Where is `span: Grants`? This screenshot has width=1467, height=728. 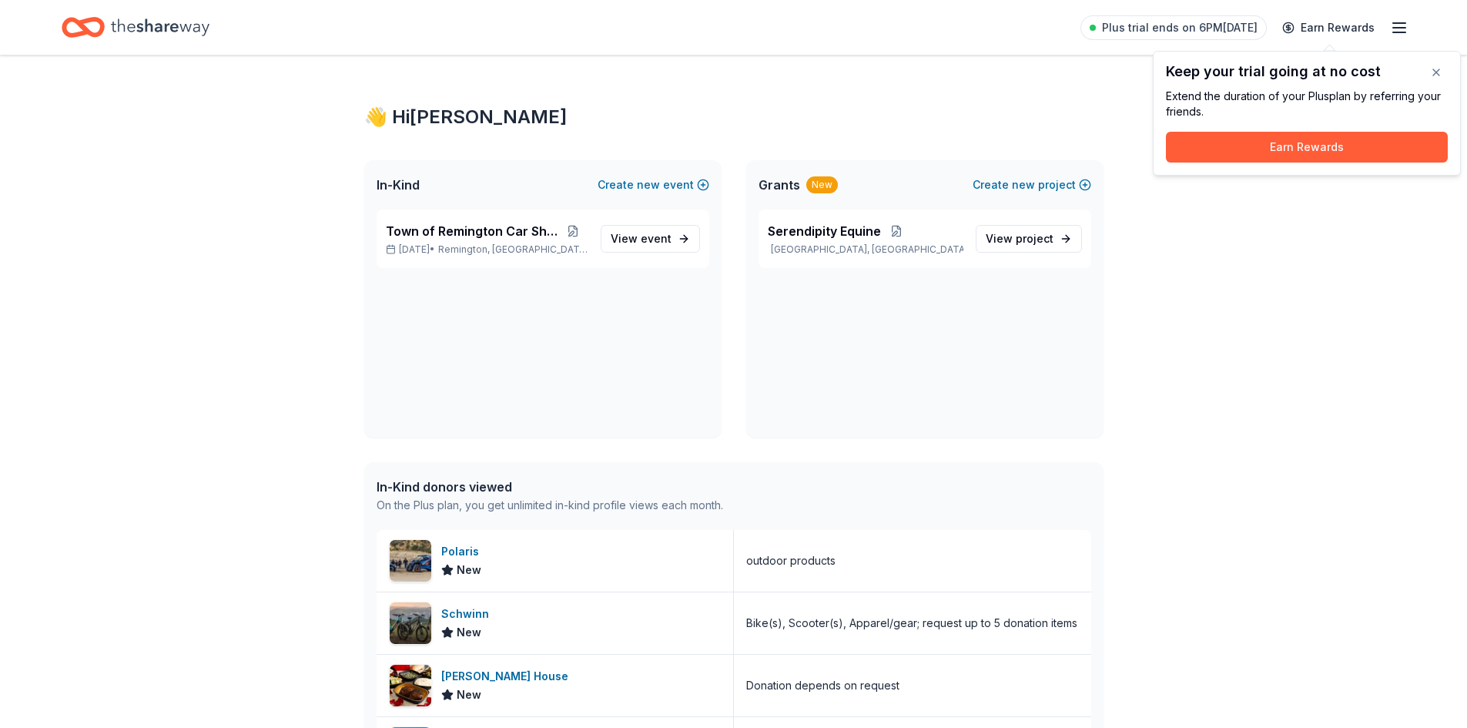
span: Grants is located at coordinates (779, 185).